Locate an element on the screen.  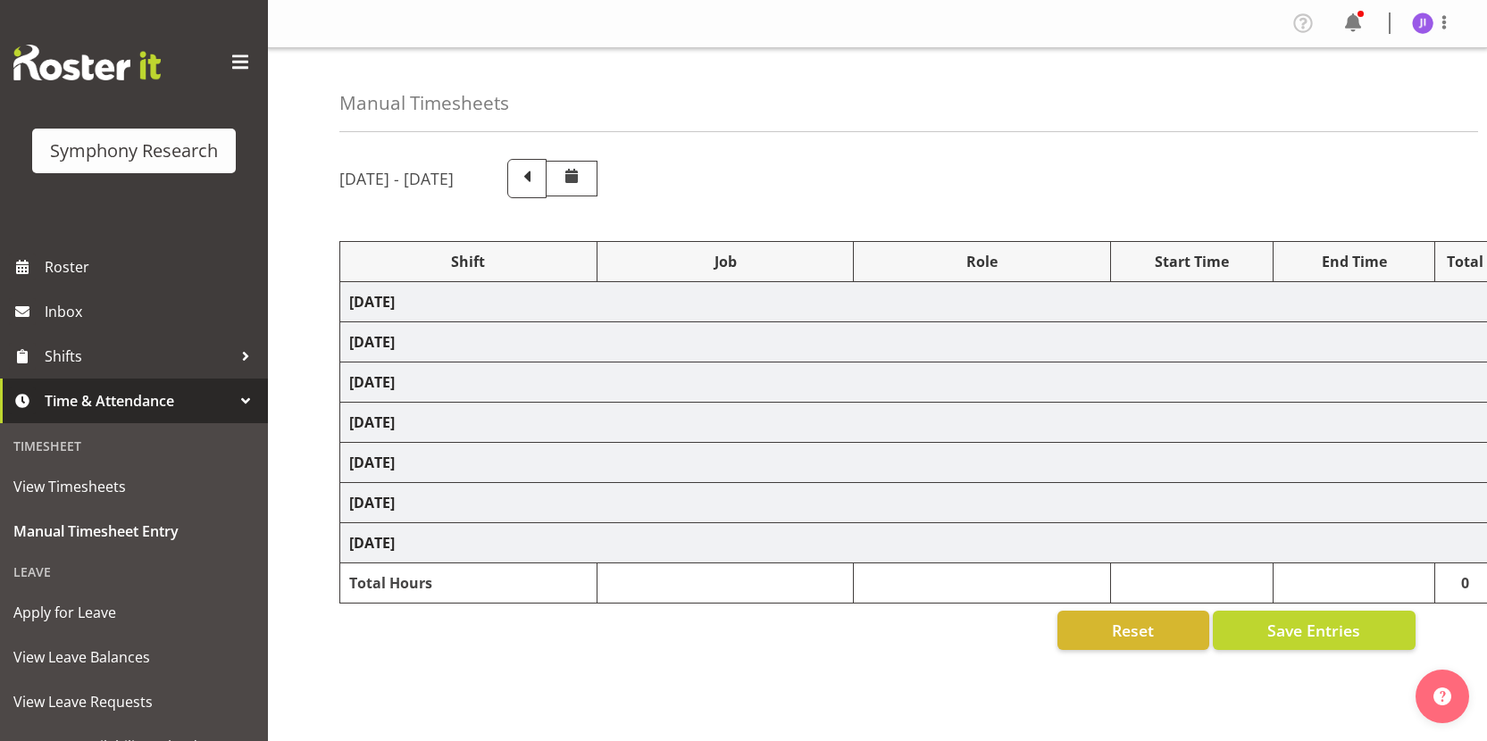
div: Role is located at coordinates (981, 262).